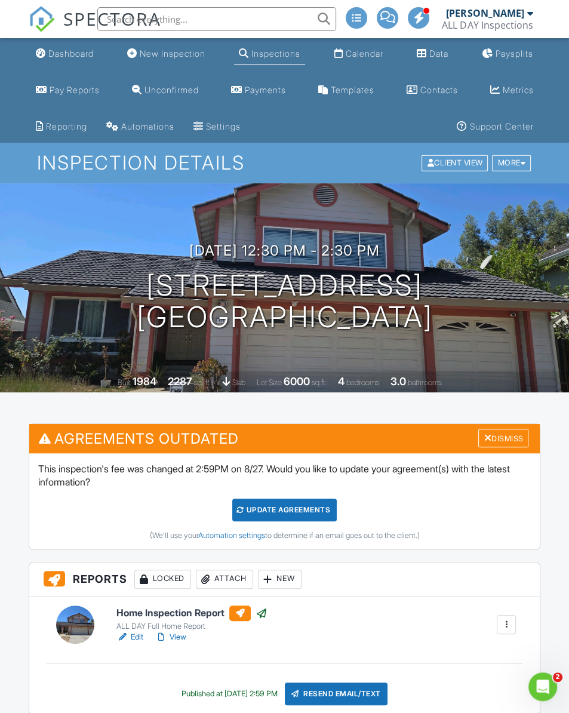 This screenshot has height=713, width=569. What do you see at coordinates (514, 53) in the screenshot?
I see `div: Paysplits` at bounding box center [514, 53].